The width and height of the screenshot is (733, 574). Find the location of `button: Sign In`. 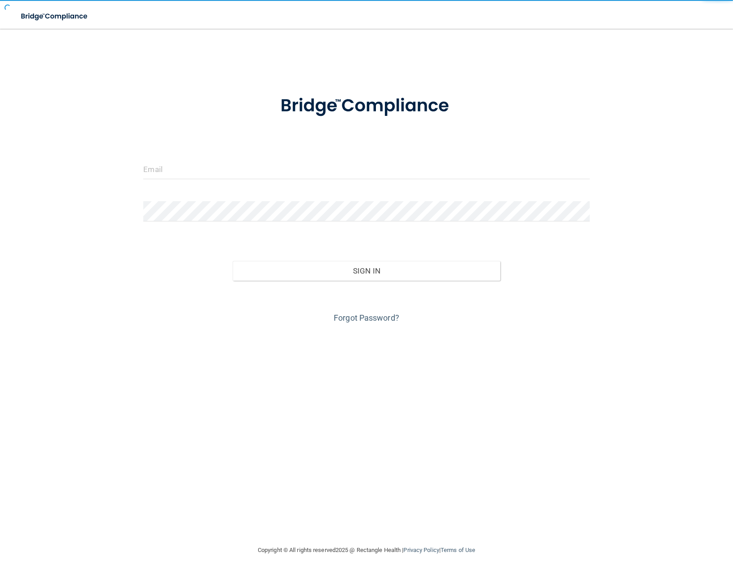

button: Sign In is located at coordinates (367, 271).